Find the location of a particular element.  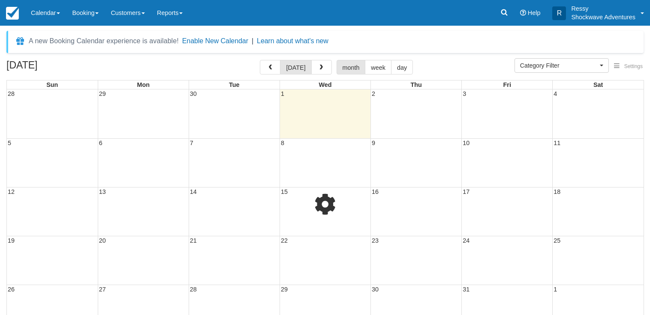

i: Help is located at coordinates (523, 13).